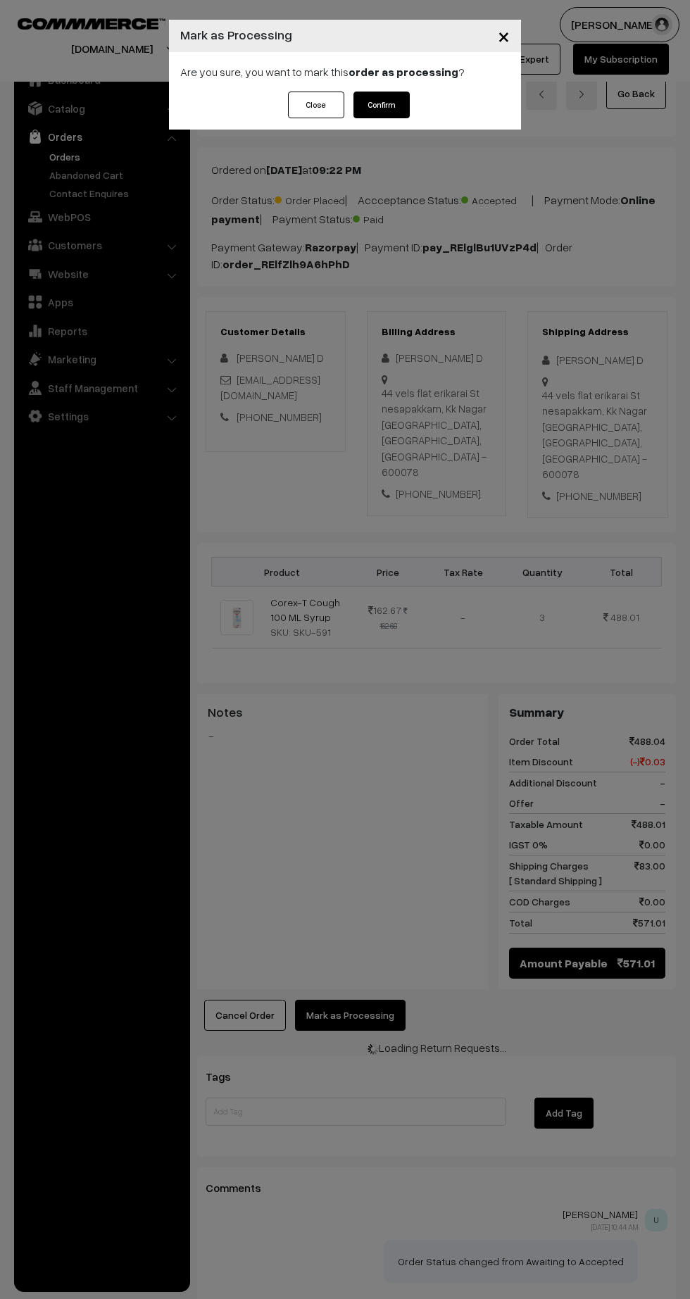  What do you see at coordinates (345, 72) in the screenshot?
I see `div: Are you sure, you want to mark this ?` at bounding box center [345, 72].